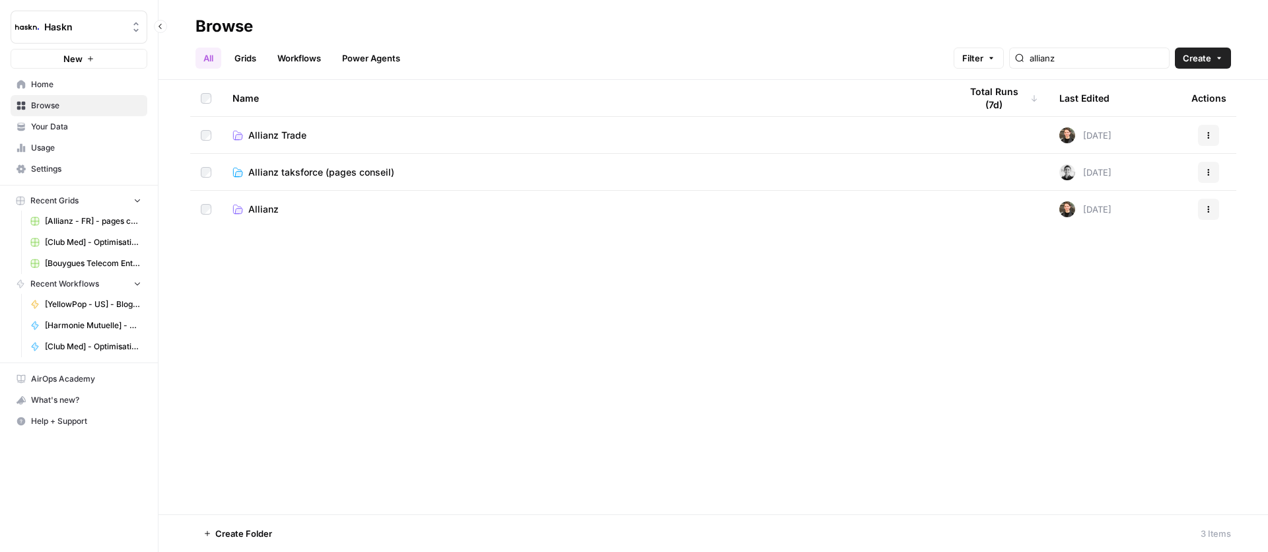 The image size is (1268, 552). Describe the element at coordinates (245, 58) in the screenshot. I see `a: Grids` at that location.